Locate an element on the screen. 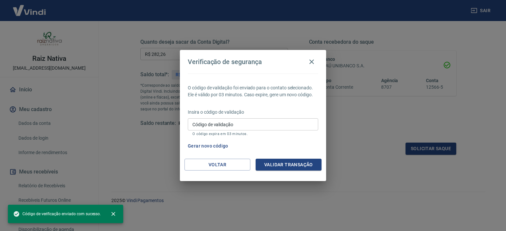 This screenshot has height=231, width=506. h4: Verificação de segurança is located at coordinates (224, 62).